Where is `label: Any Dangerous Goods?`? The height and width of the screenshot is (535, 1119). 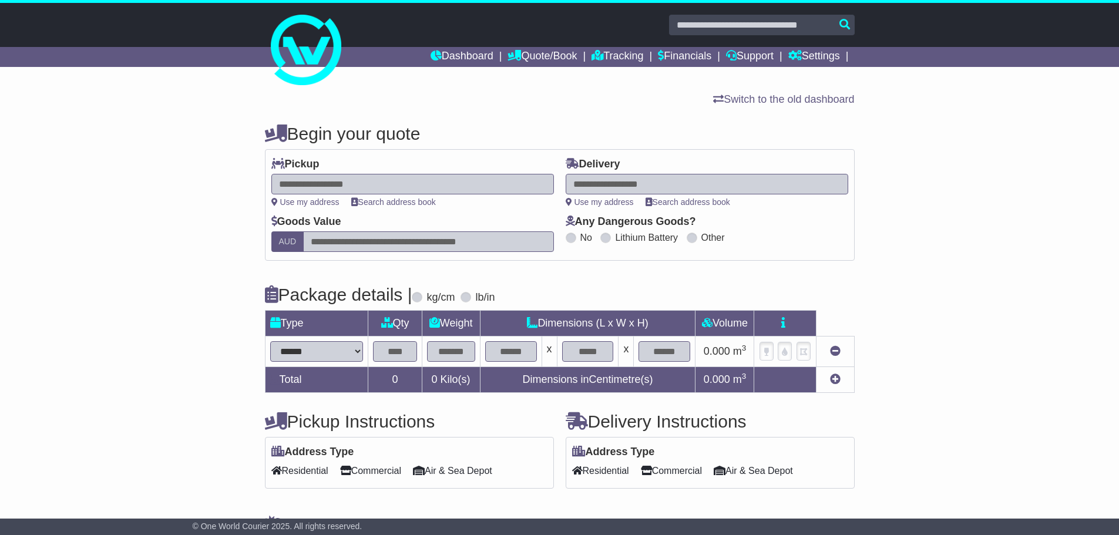 label: Any Dangerous Goods? is located at coordinates (631, 222).